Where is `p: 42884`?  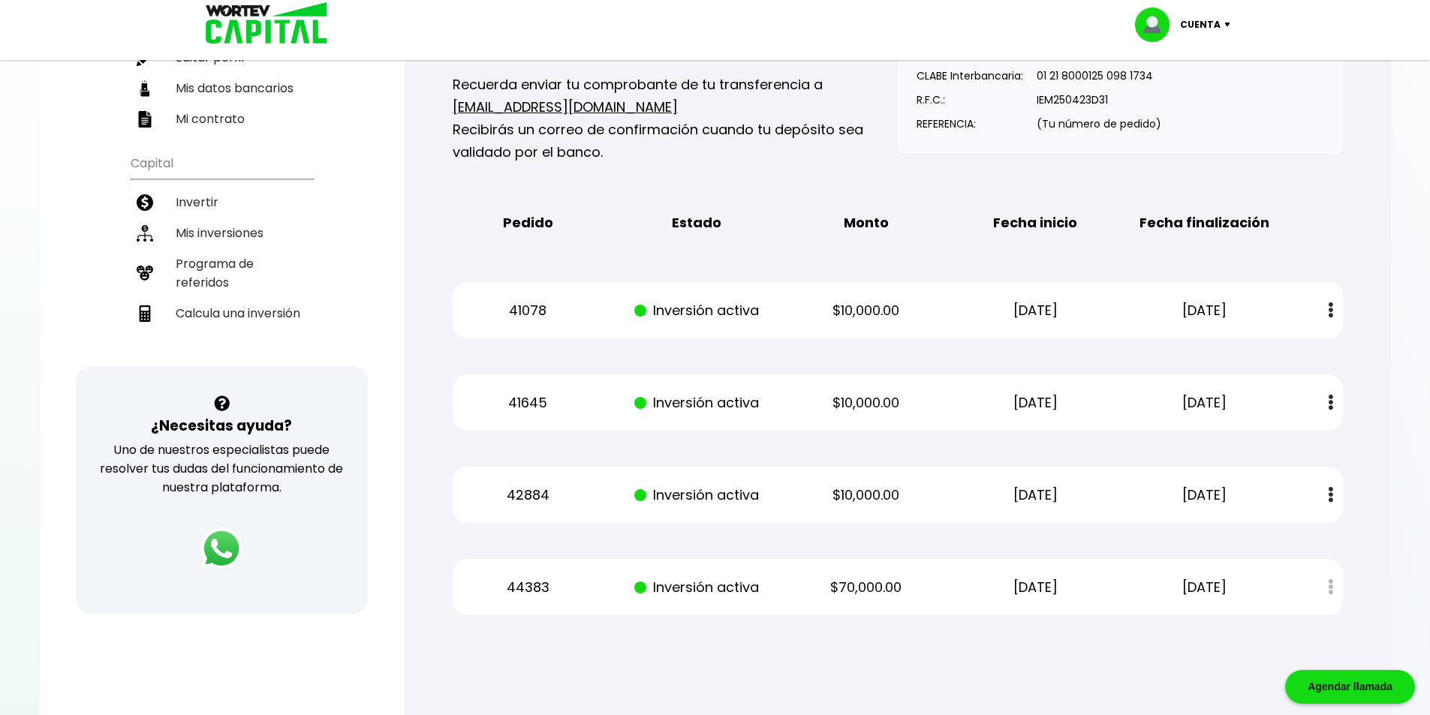 p: 42884 is located at coordinates (528, 495).